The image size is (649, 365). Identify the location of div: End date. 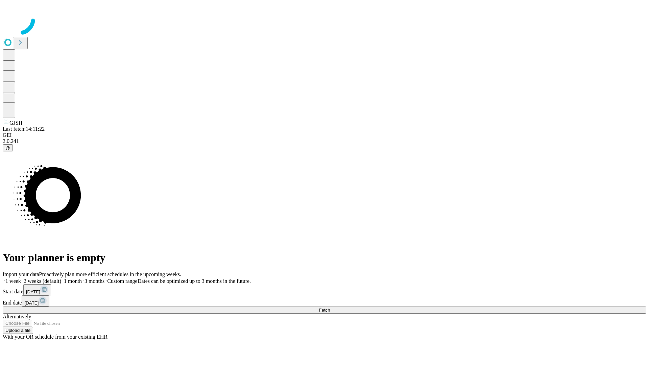
(325, 301).